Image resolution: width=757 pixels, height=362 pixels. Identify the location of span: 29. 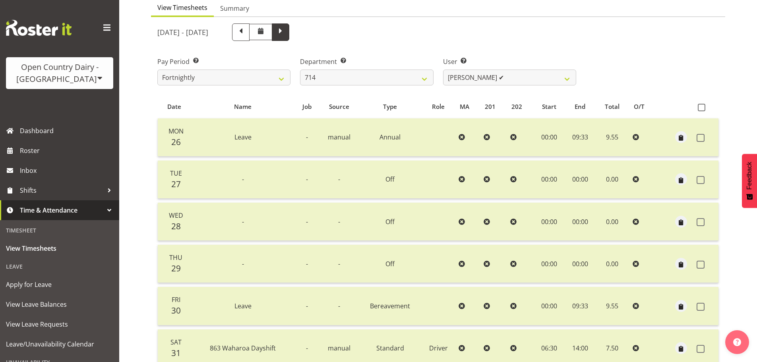
(176, 268).